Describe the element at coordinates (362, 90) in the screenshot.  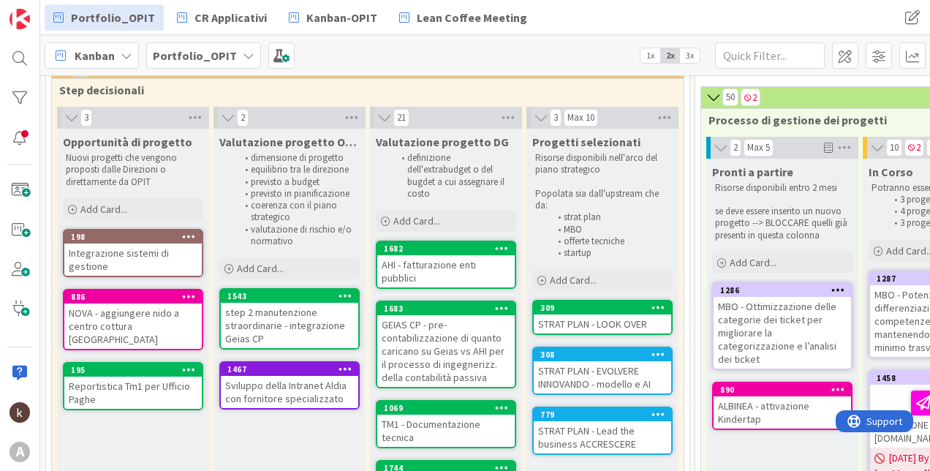
I see `span: Step decisionali` at that location.